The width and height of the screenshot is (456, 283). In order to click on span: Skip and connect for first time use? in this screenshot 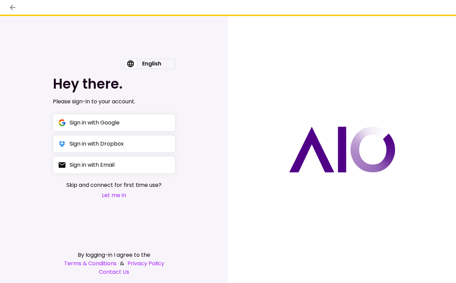, I will do `click(114, 185)`.